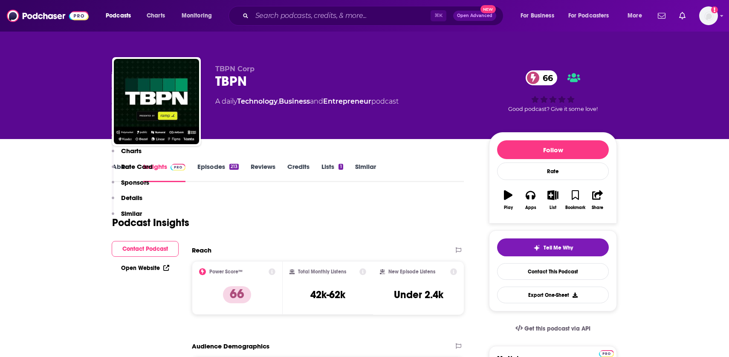  What do you see at coordinates (438, 16) in the screenshot?
I see `span: ⌘ K` at bounding box center [438, 16].